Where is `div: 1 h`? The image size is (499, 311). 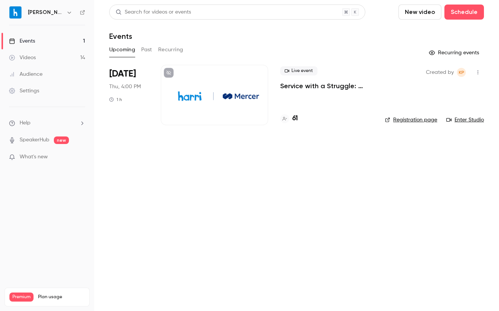
div: 1 h is located at coordinates (116, 99).